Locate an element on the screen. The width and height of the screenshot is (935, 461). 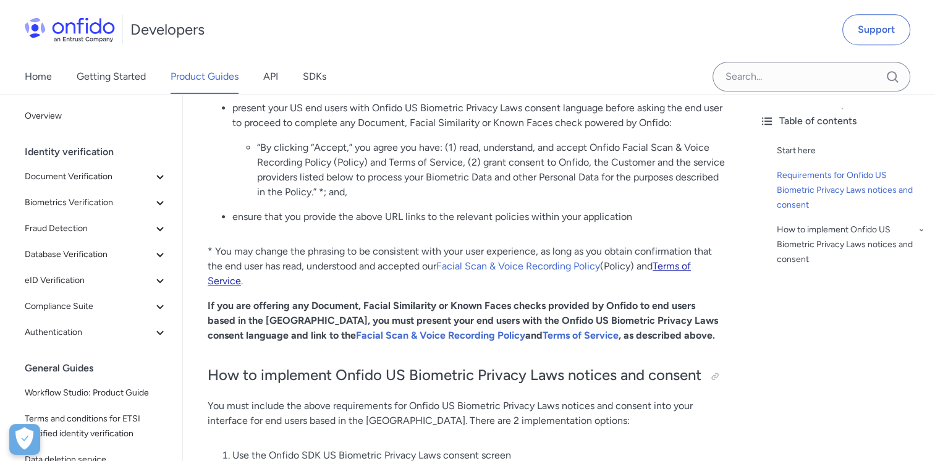
a: Workflow Studio: Product Guide is located at coordinates (96, 393).